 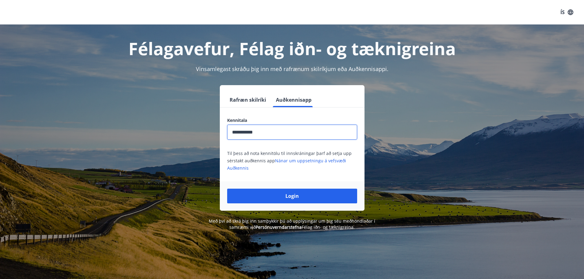 I want to click on button: Login, so click(x=292, y=196).